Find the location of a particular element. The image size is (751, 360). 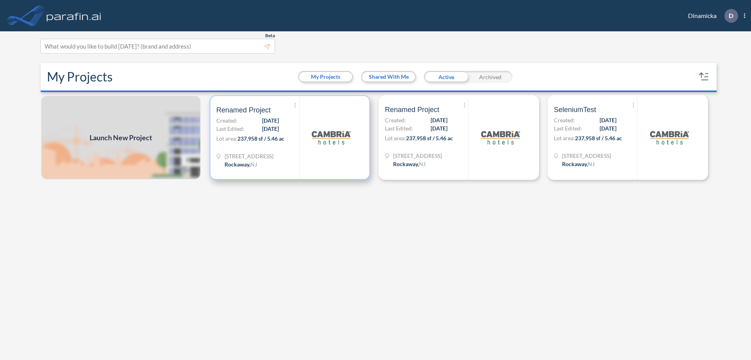

div: Active is located at coordinates (446, 77).